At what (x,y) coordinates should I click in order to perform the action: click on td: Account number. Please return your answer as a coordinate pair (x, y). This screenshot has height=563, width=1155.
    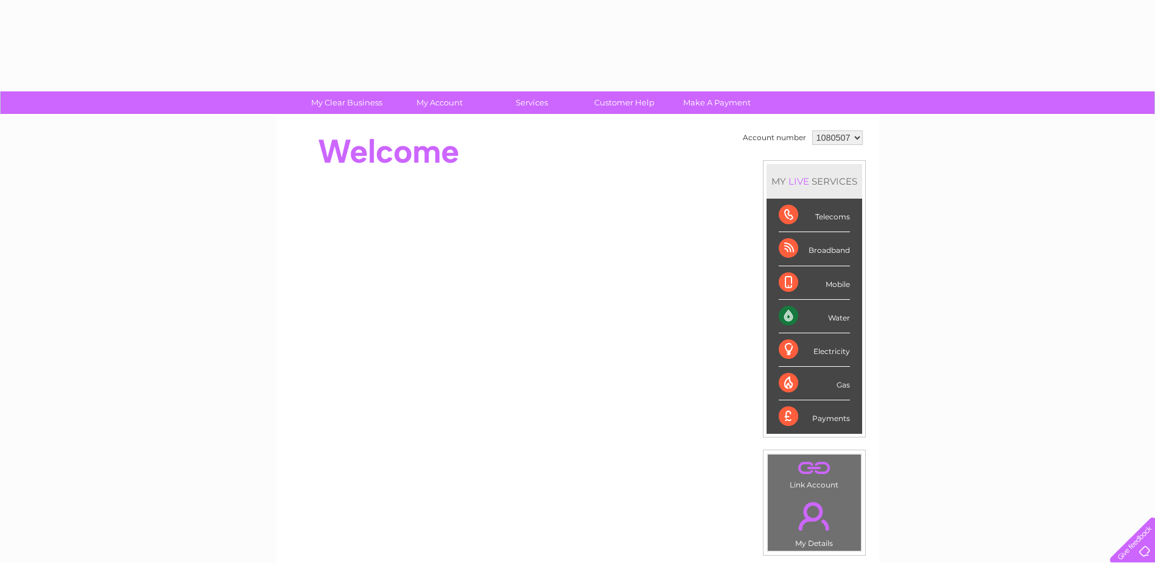
    Looking at the image, I should click on (774, 138).